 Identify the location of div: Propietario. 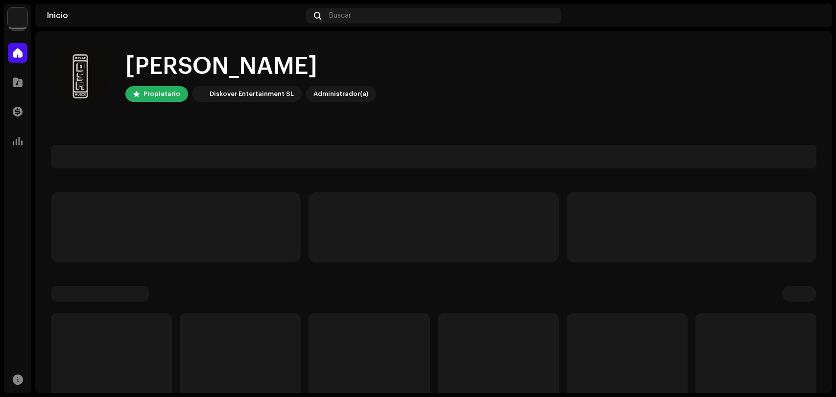
(162, 94).